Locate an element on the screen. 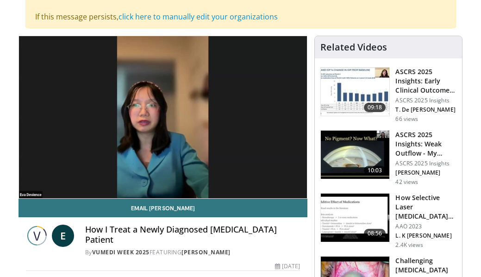 The image size is (481, 277). span: 08:56 is located at coordinates (375, 234).